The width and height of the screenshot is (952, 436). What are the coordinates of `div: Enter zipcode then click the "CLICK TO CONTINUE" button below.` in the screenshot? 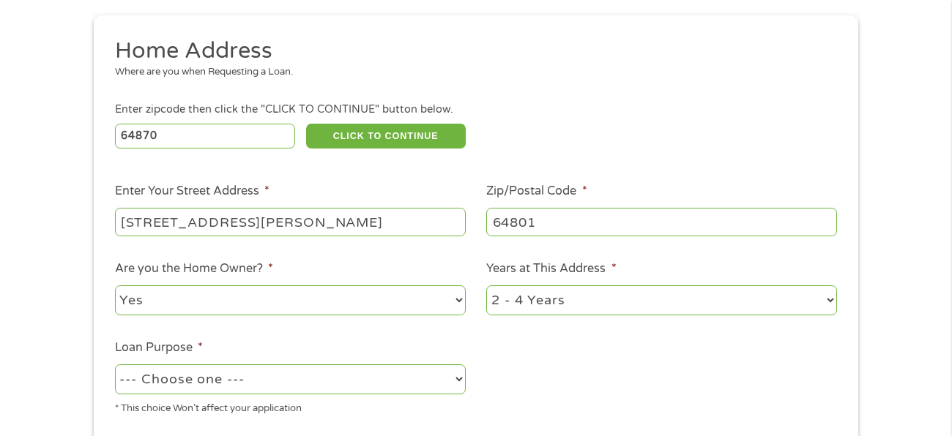 It's located at (476, 110).